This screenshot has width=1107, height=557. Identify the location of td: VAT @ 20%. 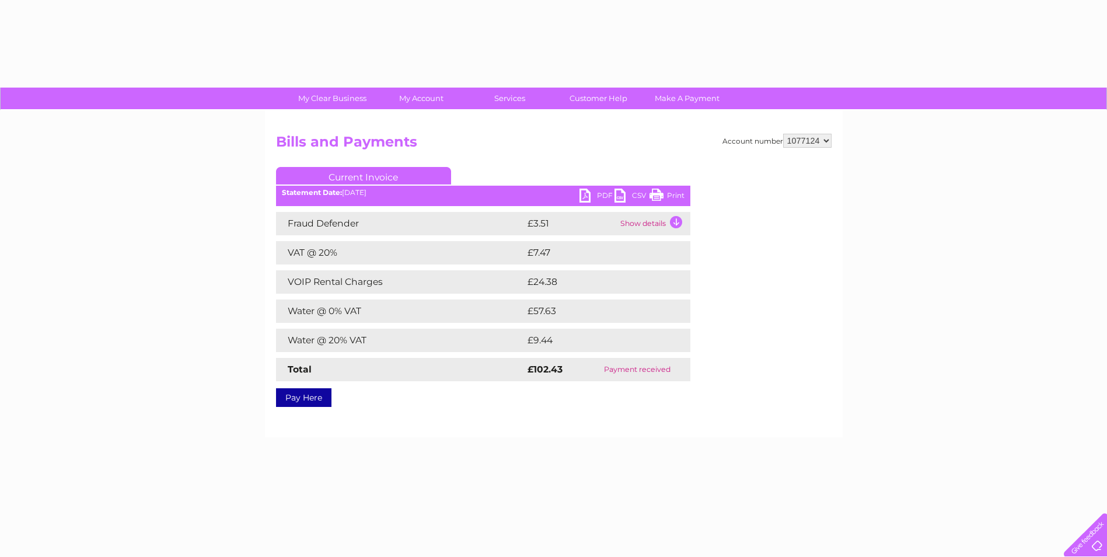
(400, 253).